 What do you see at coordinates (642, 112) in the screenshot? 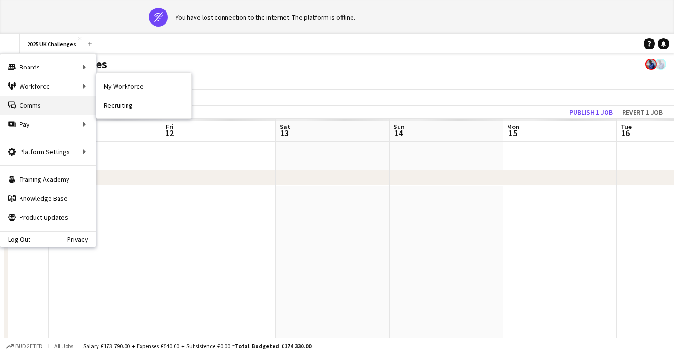
I see `button: Revert 1 job` at bounding box center [642, 112].